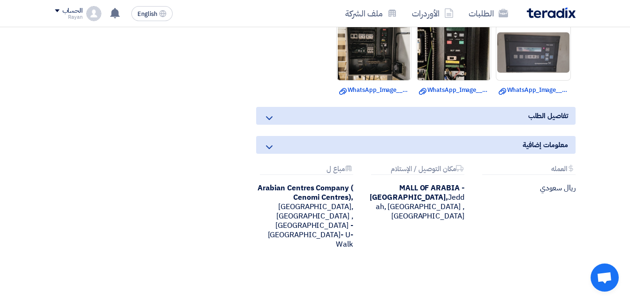 The image size is (630, 301). What do you see at coordinates (417, 170) in the screenshot?
I see `div: مكان التوصيل / الإستلام` at bounding box center [417, 170].